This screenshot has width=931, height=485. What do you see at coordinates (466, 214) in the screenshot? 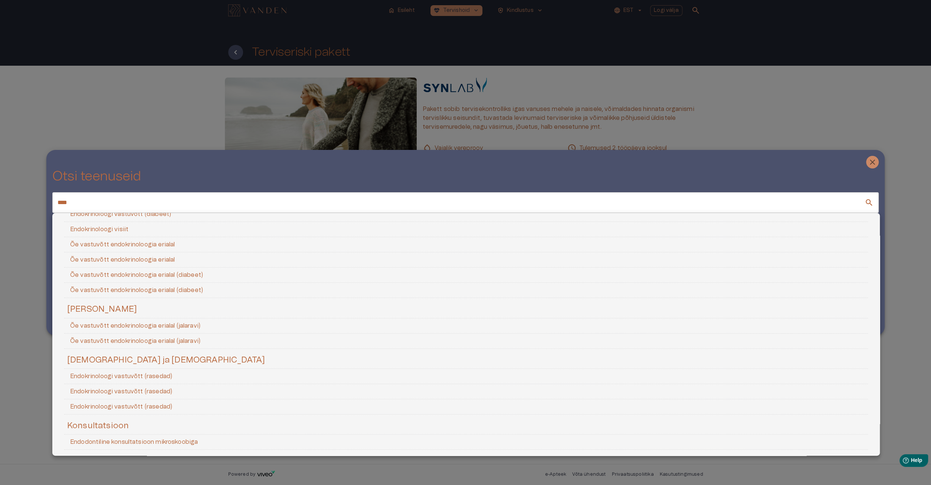
I see `li: Endokrinoloogi vastuvõtt (diabeet)` at bounding box center [466, 214].